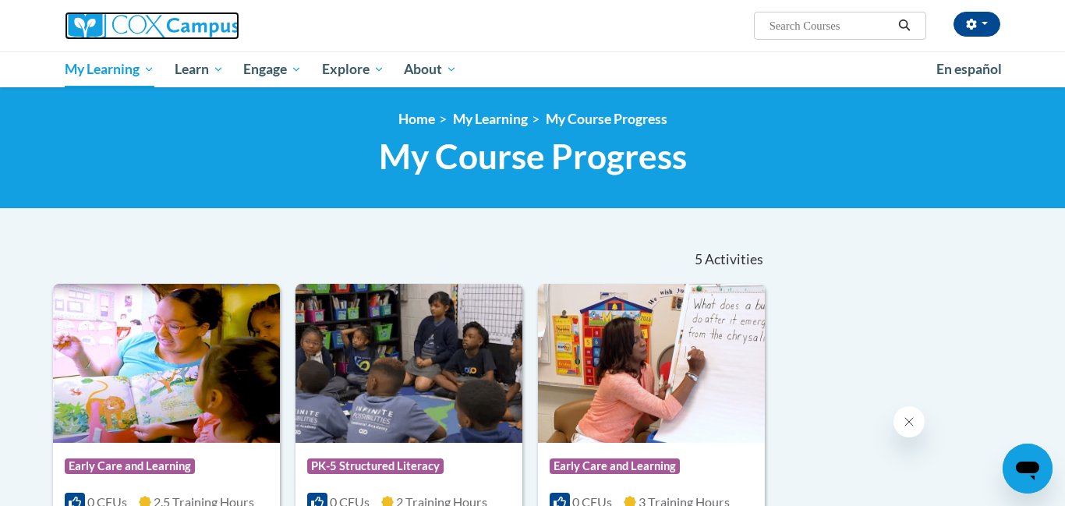 This screenshot has height=506, width=1065. I want to click on span: Engage, so click(272, 69).